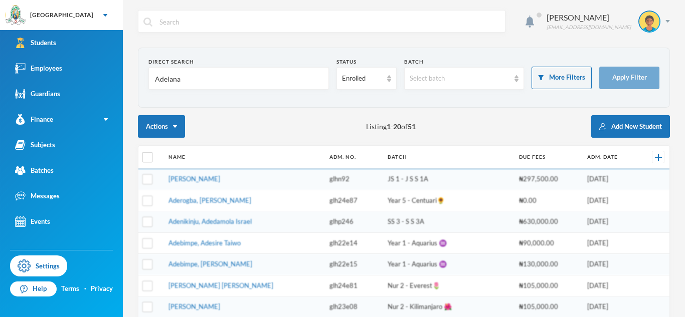 This screenshot has width=685, height=317. I want to click on a: Privacy, so click(102, 289).